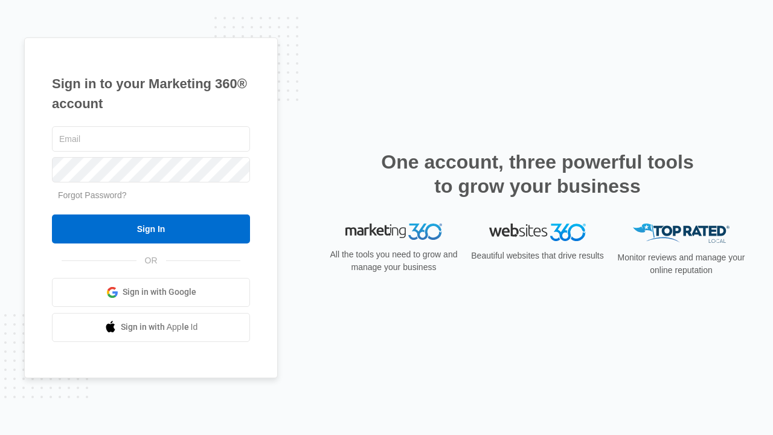 This screenshot has width=773, height=435. I want to click on img: Marketing 360, so click(394, 232).